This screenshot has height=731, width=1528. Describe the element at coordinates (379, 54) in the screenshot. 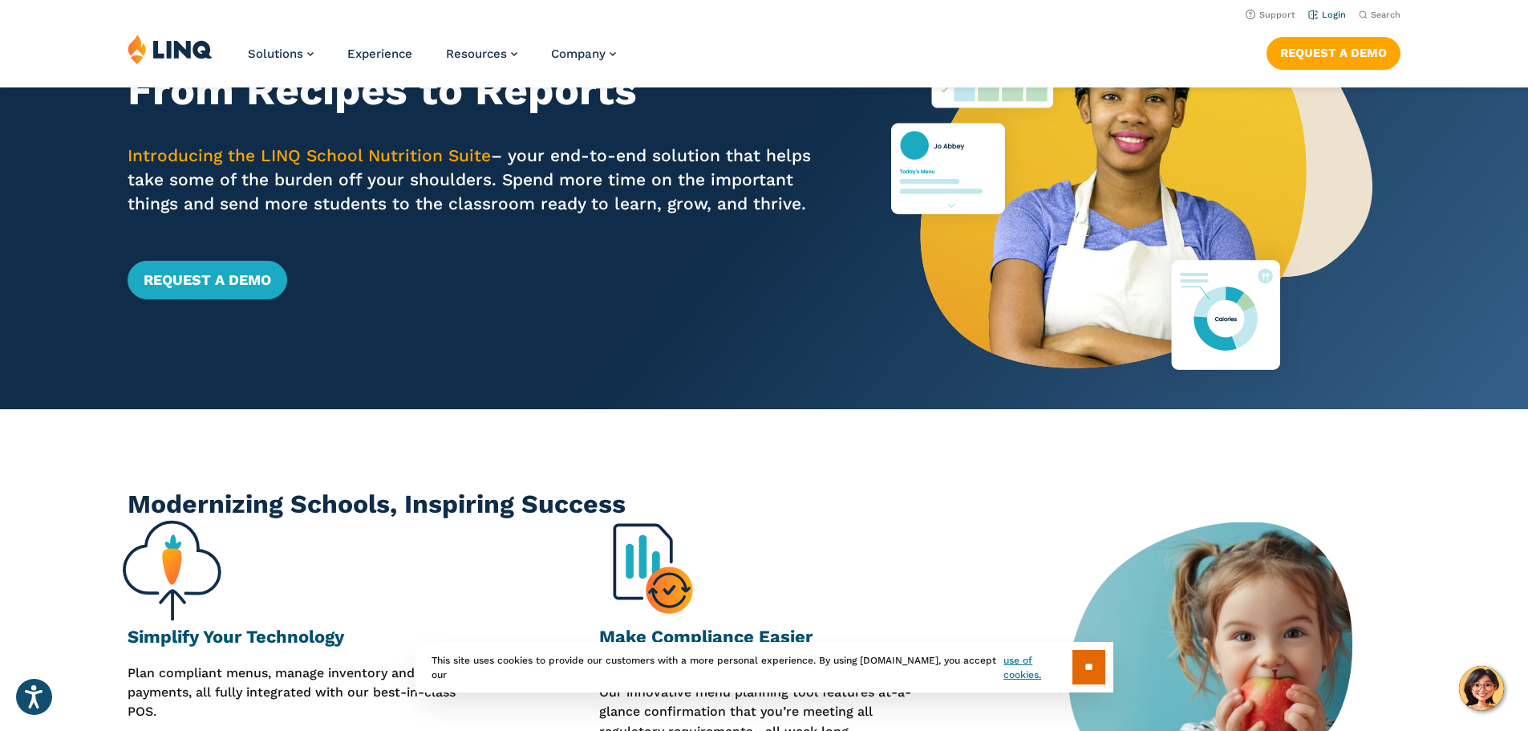

I see `span: Experience` at that location.